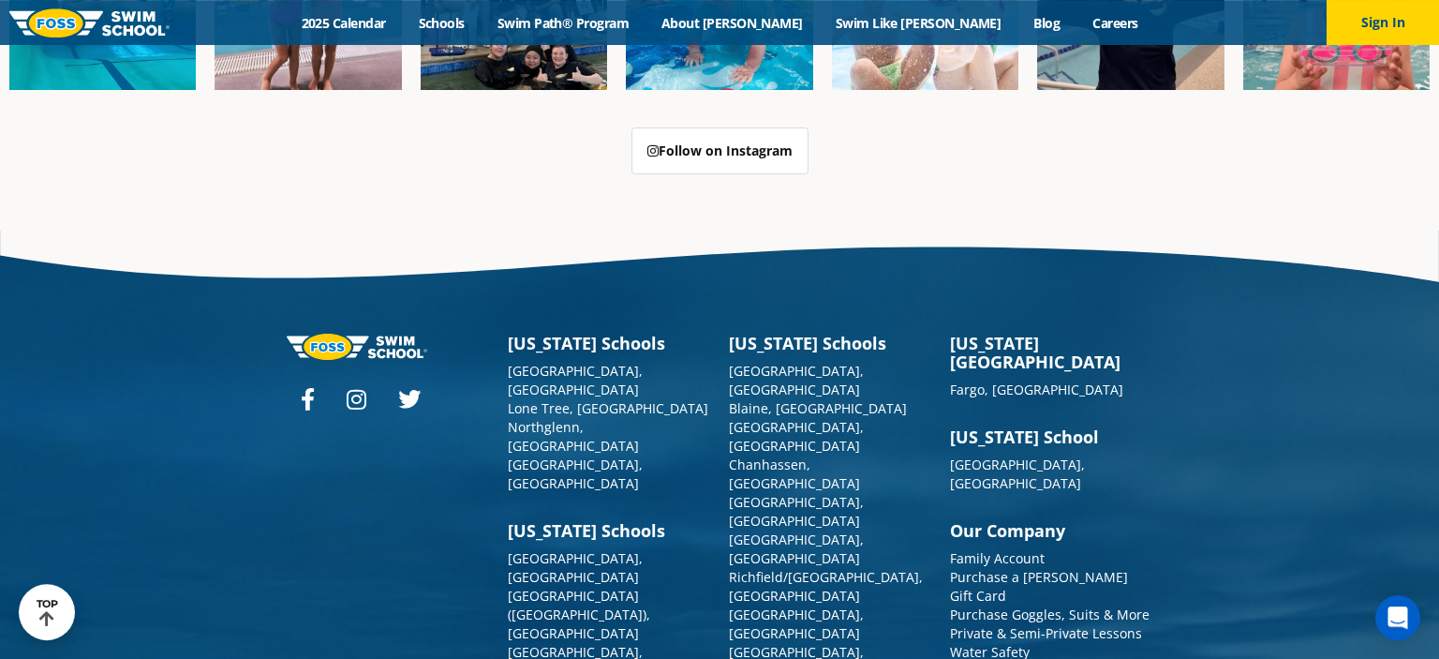  What do you see at coordinates (1051, 530) in the screenshot?
I see `h3: Our Company` at bounding box center [1051, 530].